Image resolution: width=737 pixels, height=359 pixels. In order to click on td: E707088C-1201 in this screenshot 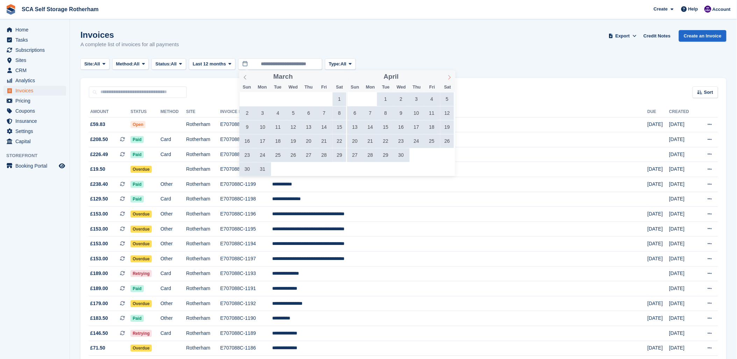, I will do `click(246, 154)`.